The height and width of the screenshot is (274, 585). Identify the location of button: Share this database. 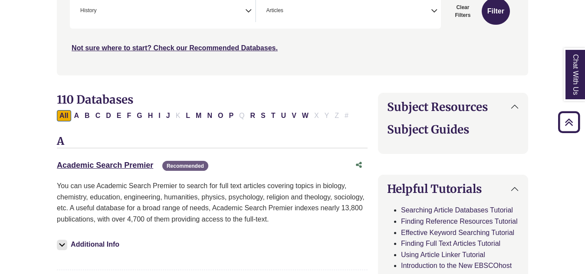
(359, 165).